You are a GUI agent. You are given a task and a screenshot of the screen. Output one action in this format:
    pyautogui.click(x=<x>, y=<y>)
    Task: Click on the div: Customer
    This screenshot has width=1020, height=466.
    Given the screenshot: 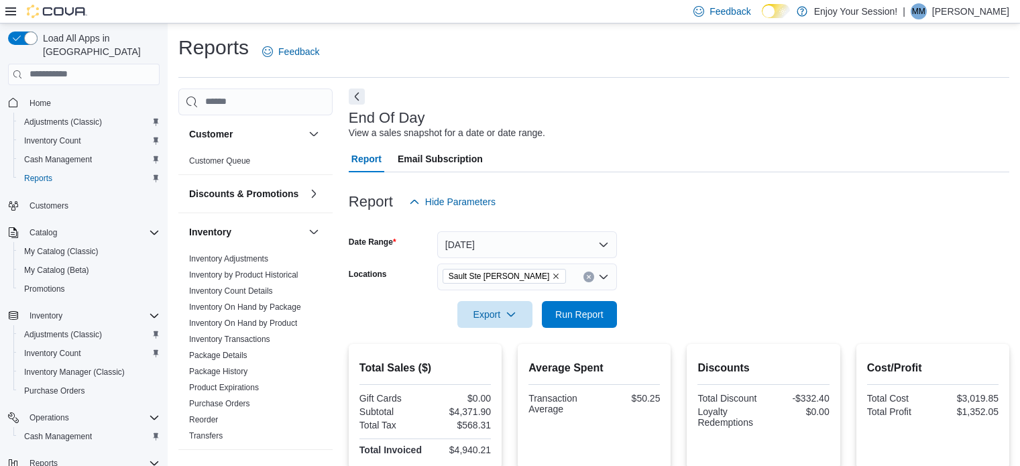 What is the action you would take?
    pyautogui.click(x=255, y=164)
    